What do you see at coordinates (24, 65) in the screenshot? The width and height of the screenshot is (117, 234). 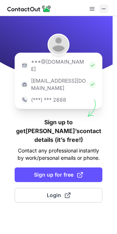 I see `img: https://contactout.com/extension/app/static/media/login-email-icon.f64bce713bb5cd1896fef81aa7b14a...` at bounding box center [24, 65].